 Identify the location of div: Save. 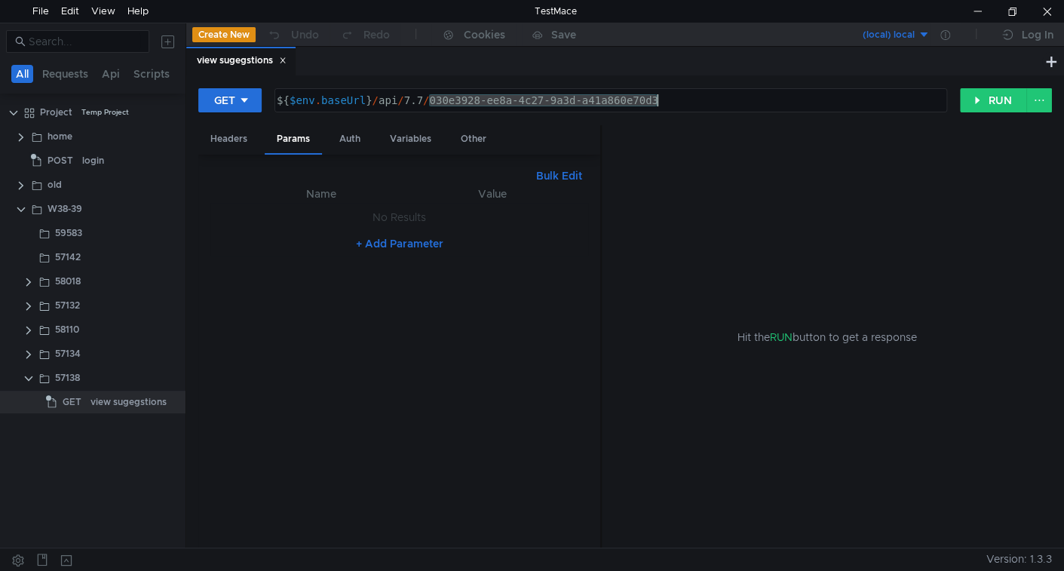
(563, 35).